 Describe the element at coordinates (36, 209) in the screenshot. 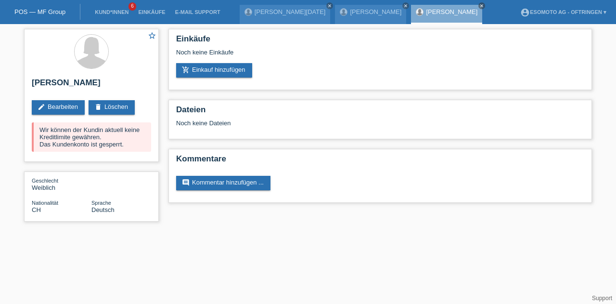

I see `span: Schweiz` at that location.